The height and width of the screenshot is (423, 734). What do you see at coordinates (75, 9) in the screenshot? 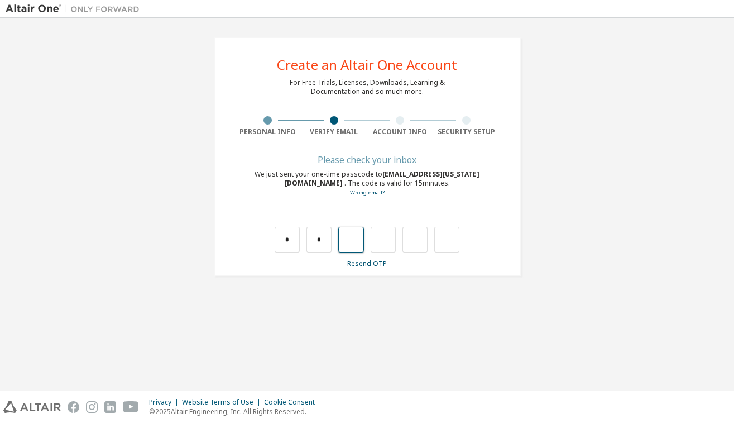
I see `img: Altair One` at bounding box center [75, 9].